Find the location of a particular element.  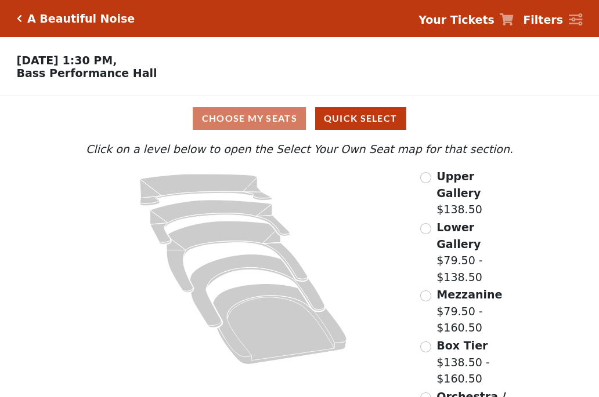

a: Your Tickets is located at coordinates (466, 20).